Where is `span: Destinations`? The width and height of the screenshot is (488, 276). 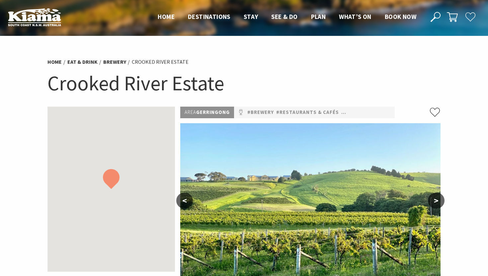
span: Destinations is located at coordinates (209, 17).